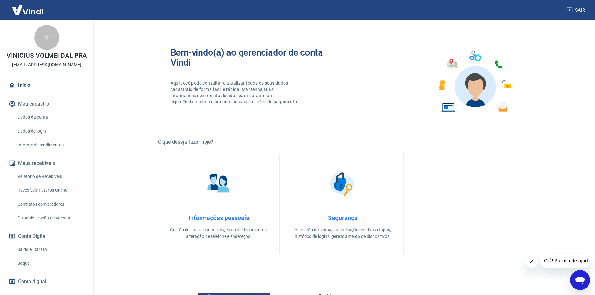 The height and width of the screenshot is (295, 595). I want to click on a: Contratos com credores, so click(50, 204).